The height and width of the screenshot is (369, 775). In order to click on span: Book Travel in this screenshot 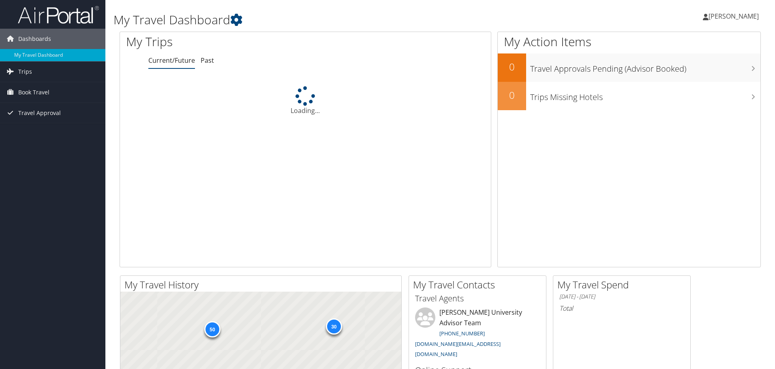, I will do `click(34, 92)`.